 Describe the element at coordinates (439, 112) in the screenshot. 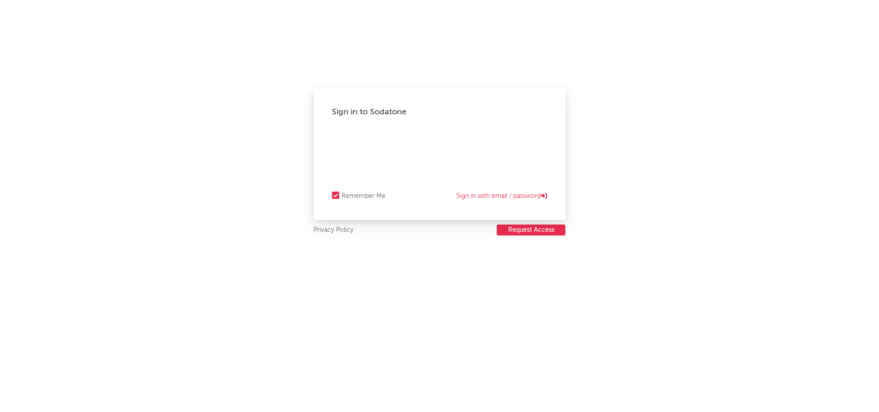

I see `div: Sign in to Sodatone` at that location.